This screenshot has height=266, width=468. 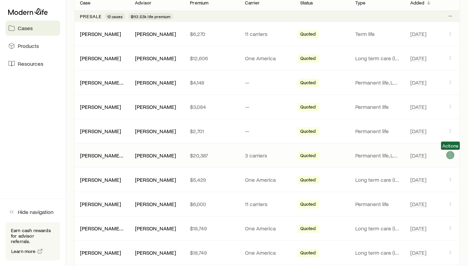 I want to click on span: 12 cases, so click(x=115, y=16).